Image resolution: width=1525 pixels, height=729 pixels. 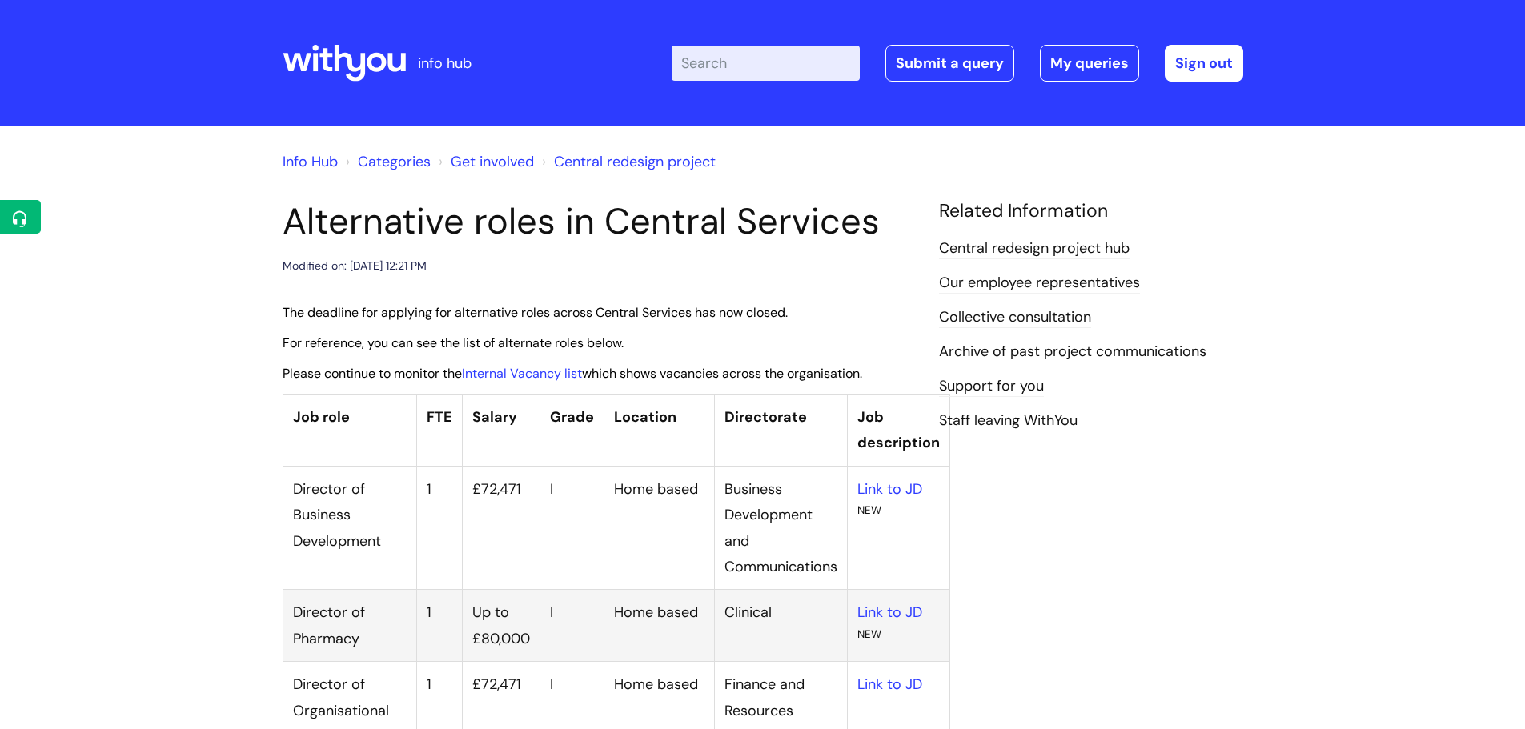 I want to click on span: For reference, you can see the list of alternate roles below., so click(x=453, y=343).